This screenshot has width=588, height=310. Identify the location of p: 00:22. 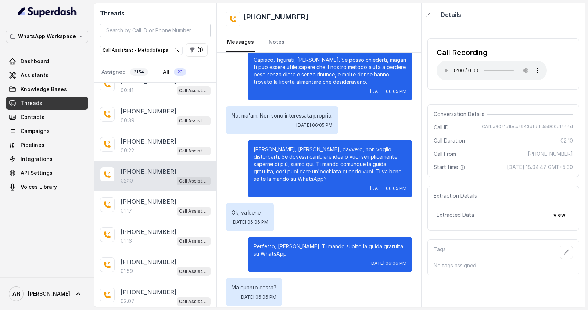
(127, 151).